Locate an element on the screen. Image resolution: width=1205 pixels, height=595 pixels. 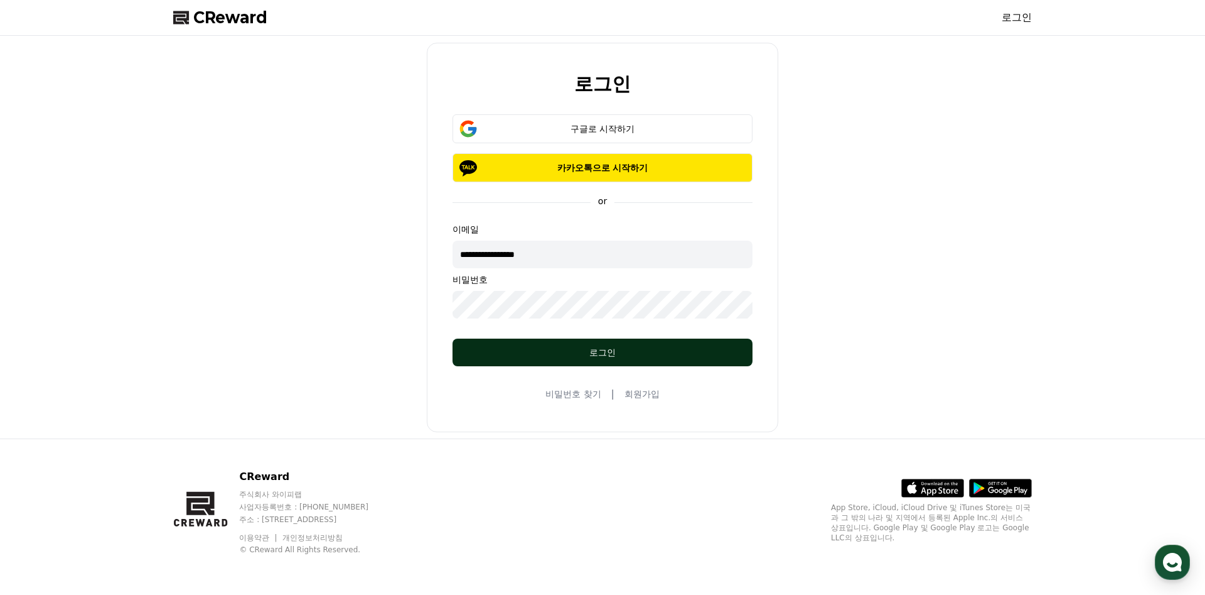
p: or is located at coordinates (603, 201).